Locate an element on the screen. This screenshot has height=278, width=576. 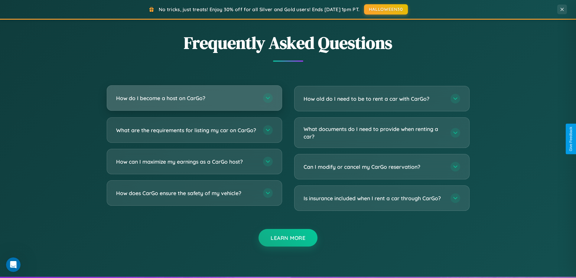
h3: What documents do I need to provide when renting a car? is located at coordinates (374, 132).